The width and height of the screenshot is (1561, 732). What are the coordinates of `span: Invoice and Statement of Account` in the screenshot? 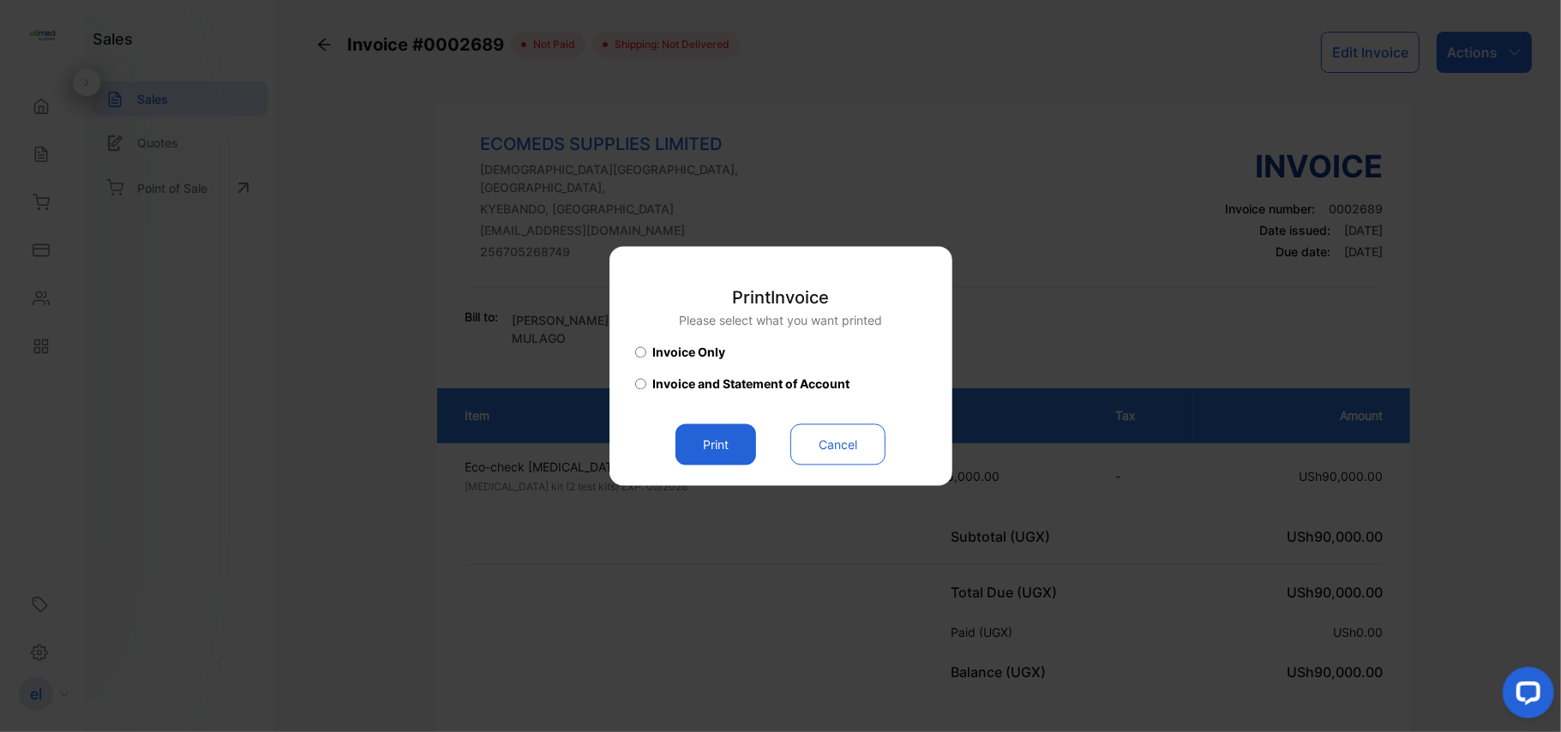 It's located at (752, 384).